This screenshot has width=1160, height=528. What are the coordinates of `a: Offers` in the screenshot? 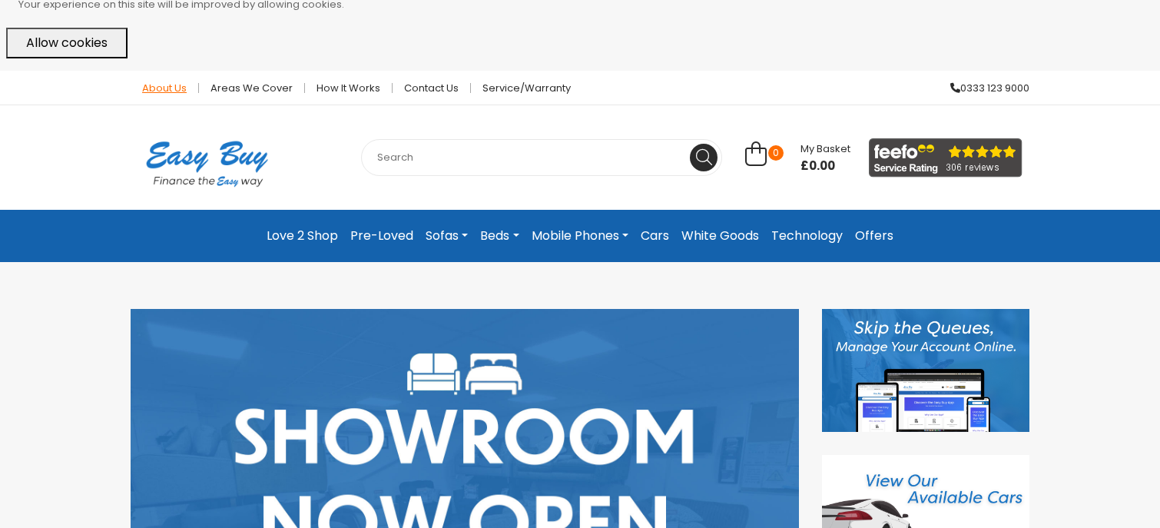 It's located at (874, 236).